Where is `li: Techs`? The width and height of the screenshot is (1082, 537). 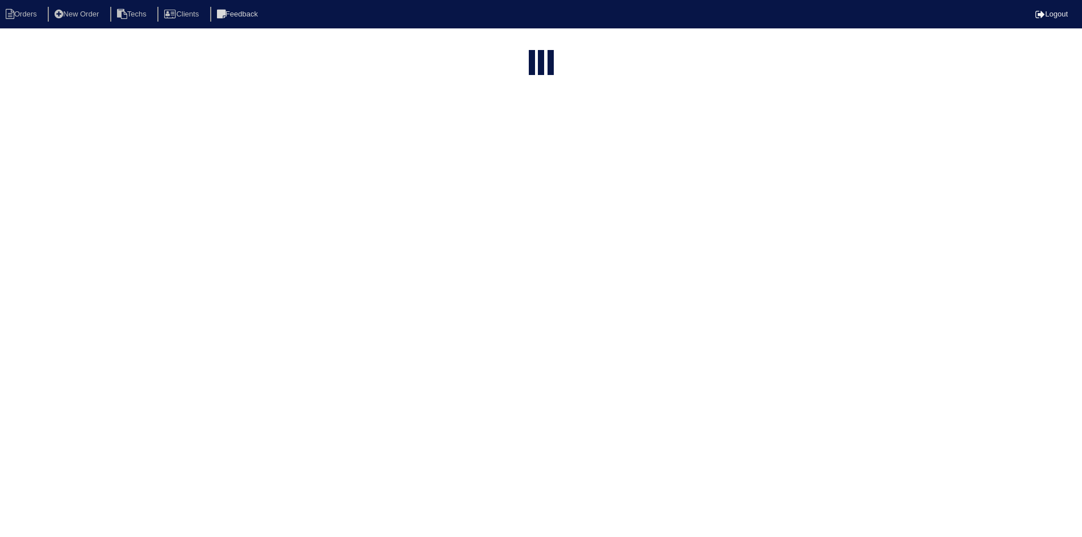
li: Techs is located at coordinates (133, 14).